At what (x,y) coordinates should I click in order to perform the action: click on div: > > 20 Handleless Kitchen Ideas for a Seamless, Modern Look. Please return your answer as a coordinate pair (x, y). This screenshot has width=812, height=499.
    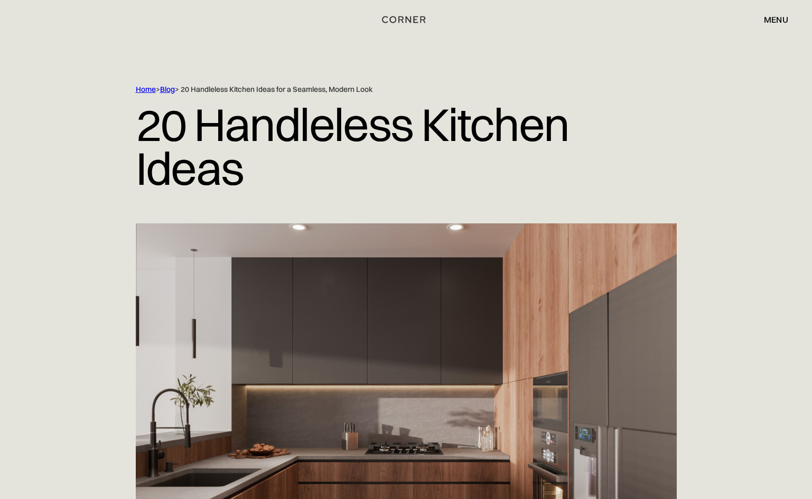
    Looking at the image, I should click on (384, 89).